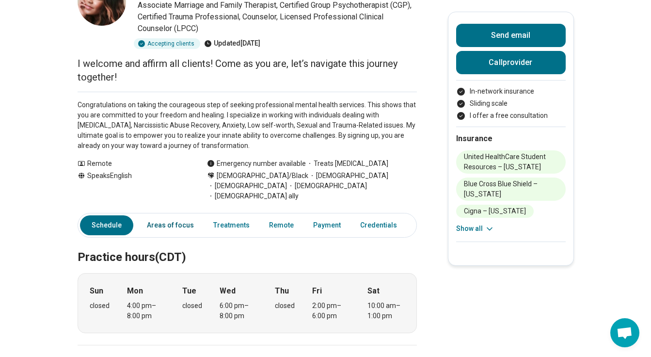  Describe the element at coordinates (238, 311) in the screenshot. I see `div: 6:00 pm – 8:00 pm` at that location.